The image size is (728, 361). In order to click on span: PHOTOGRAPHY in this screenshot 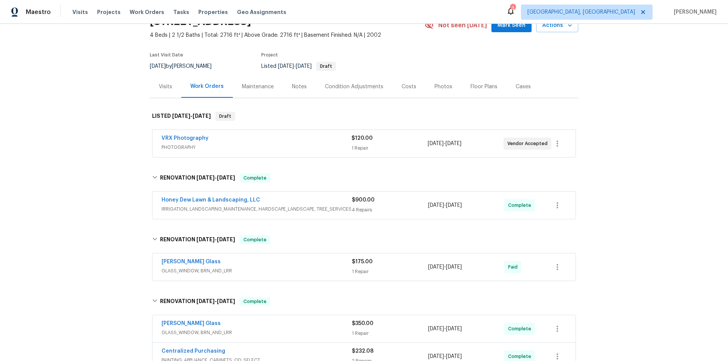, I will do `click(256, 148)`.